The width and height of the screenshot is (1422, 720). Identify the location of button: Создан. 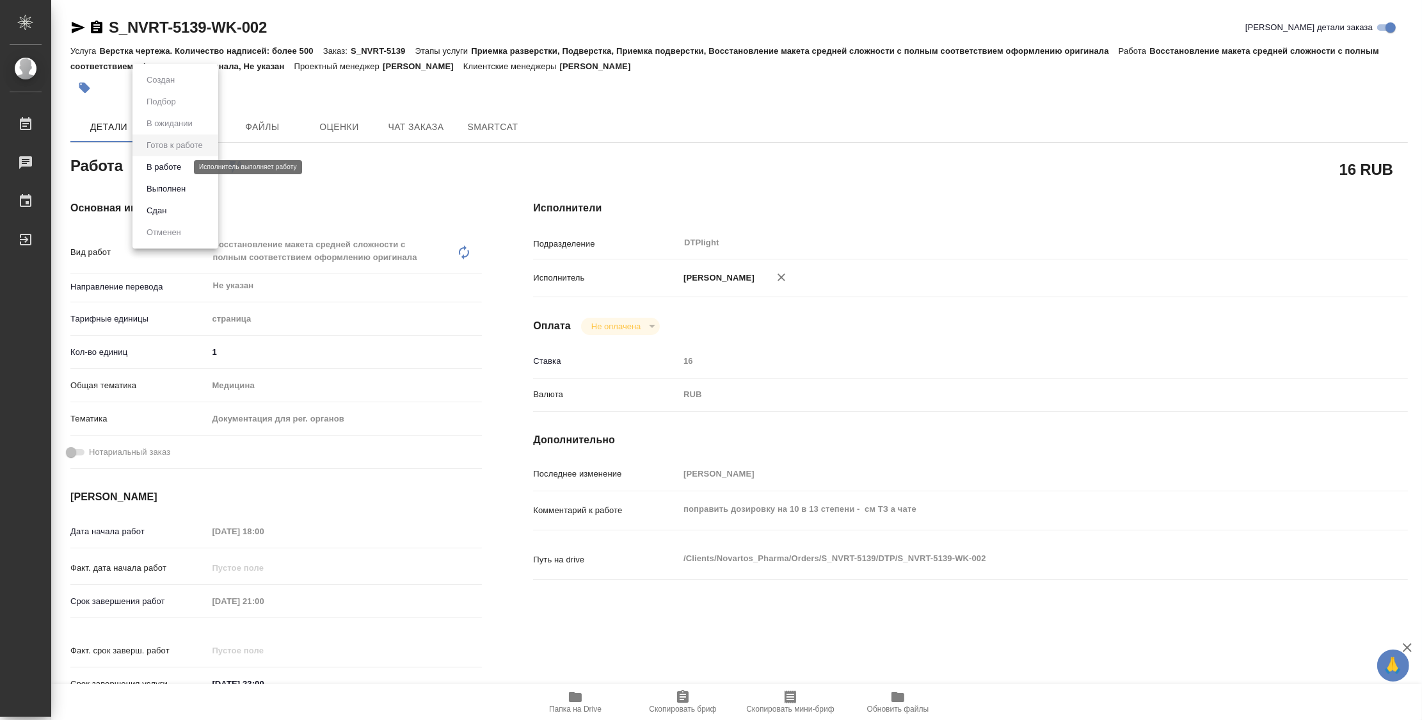
(161, 80).